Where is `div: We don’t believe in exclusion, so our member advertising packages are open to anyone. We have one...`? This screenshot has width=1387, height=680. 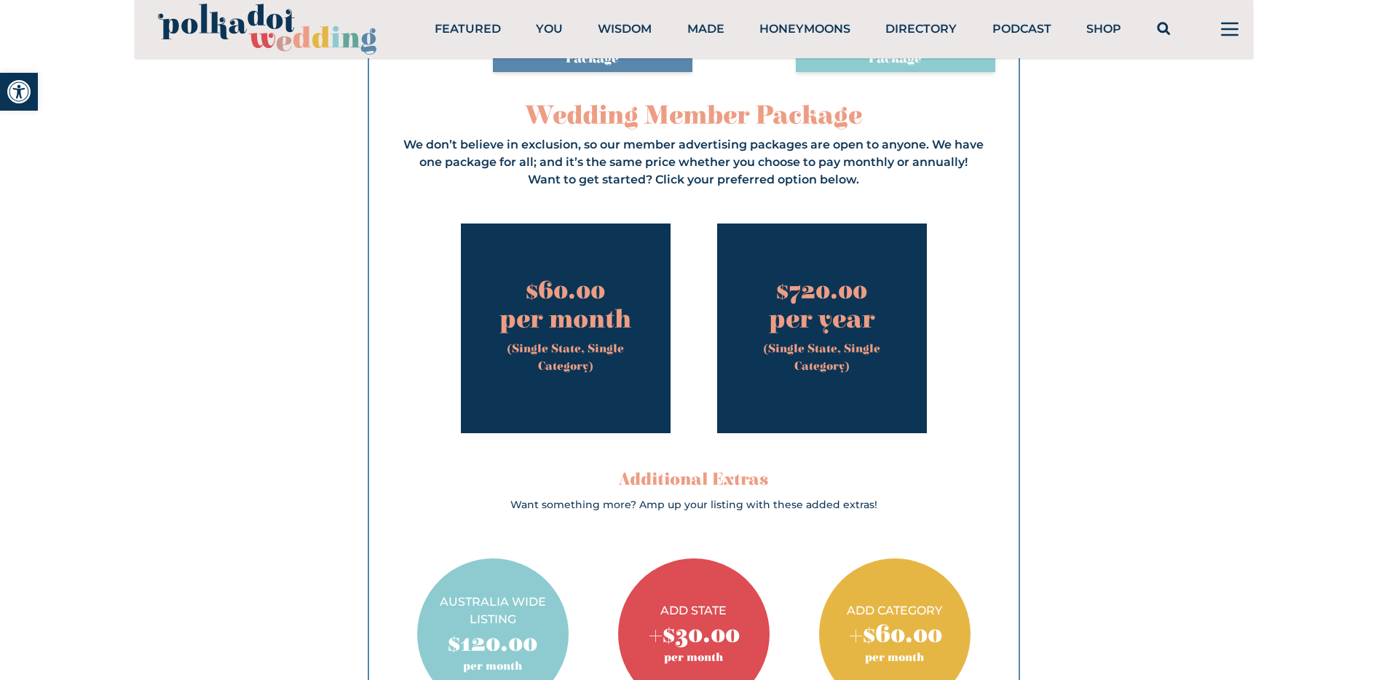
div: We don’t believe in exclusion, so our member advertising packages are open to anyone. We have one... is located at coordinates (694, 162).